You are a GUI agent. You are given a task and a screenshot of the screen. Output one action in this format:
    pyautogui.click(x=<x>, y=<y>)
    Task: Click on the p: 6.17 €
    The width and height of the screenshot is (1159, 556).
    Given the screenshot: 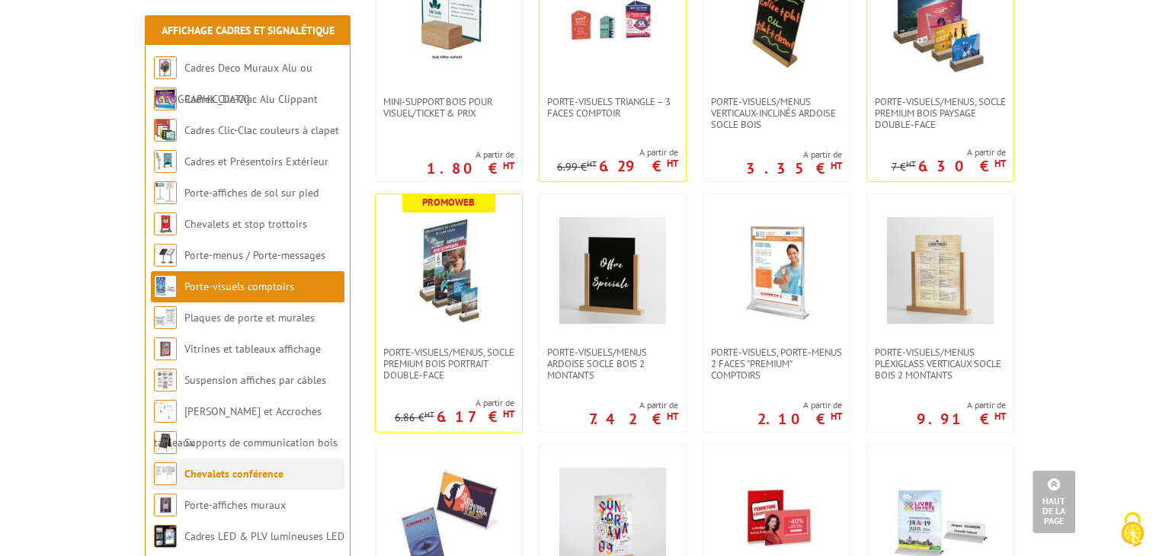 What is the action you would take?
    pyautogui.click(x=476, y=417)
    